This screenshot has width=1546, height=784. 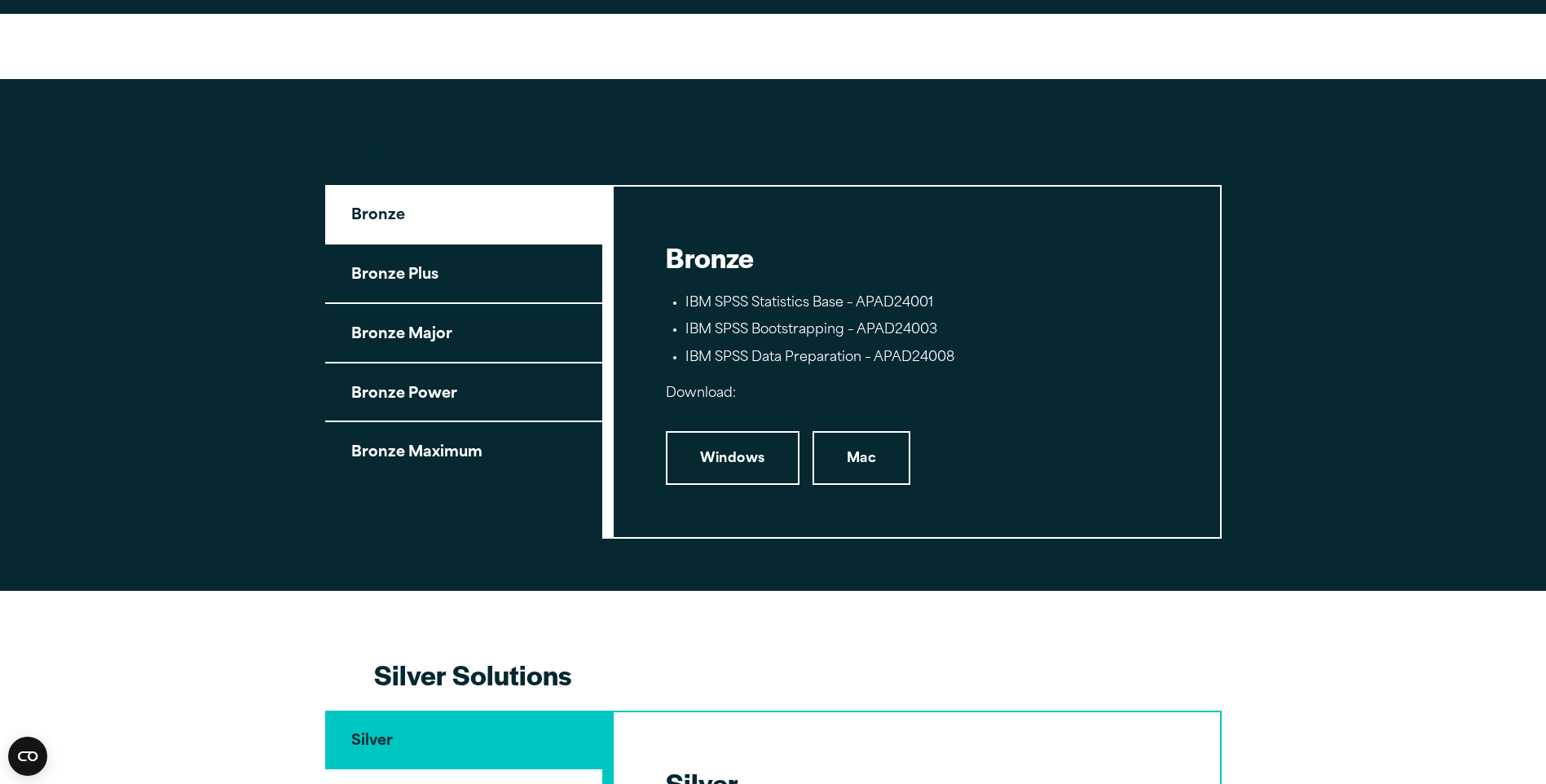 I want to click on button: Bronze Maximum, so click(x=464, y=451).